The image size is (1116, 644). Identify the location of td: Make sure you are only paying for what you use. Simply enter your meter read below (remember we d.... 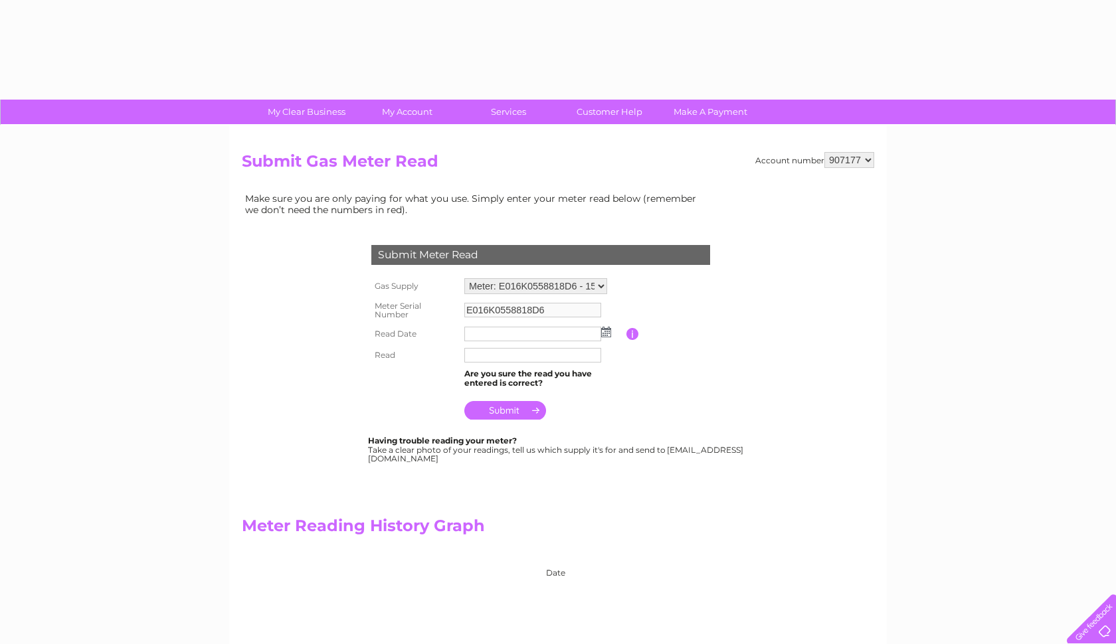
(474, 204).